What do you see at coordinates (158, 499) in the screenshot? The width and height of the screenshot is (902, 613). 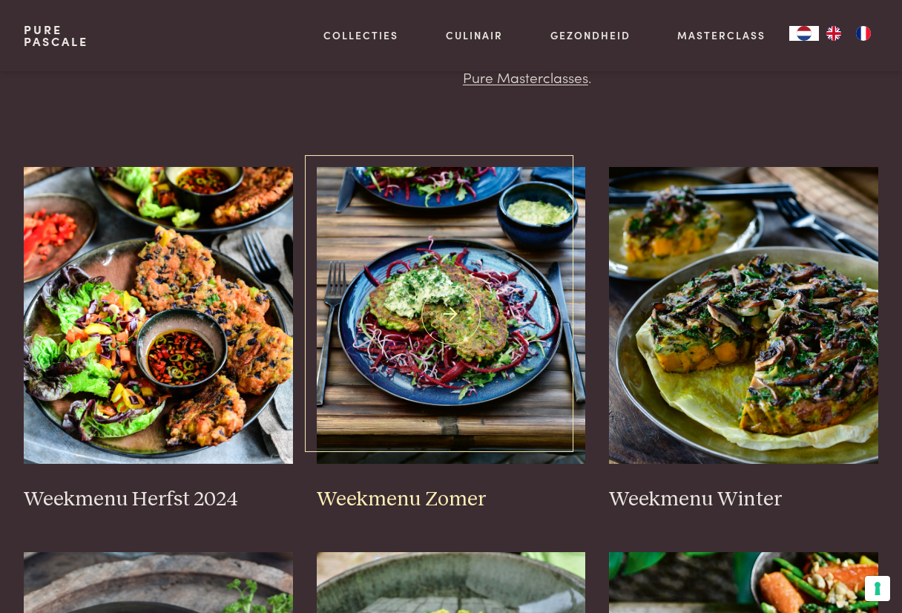 I see `h3: Weekmenu Herfst 2024` at bounding box center [158, 499].